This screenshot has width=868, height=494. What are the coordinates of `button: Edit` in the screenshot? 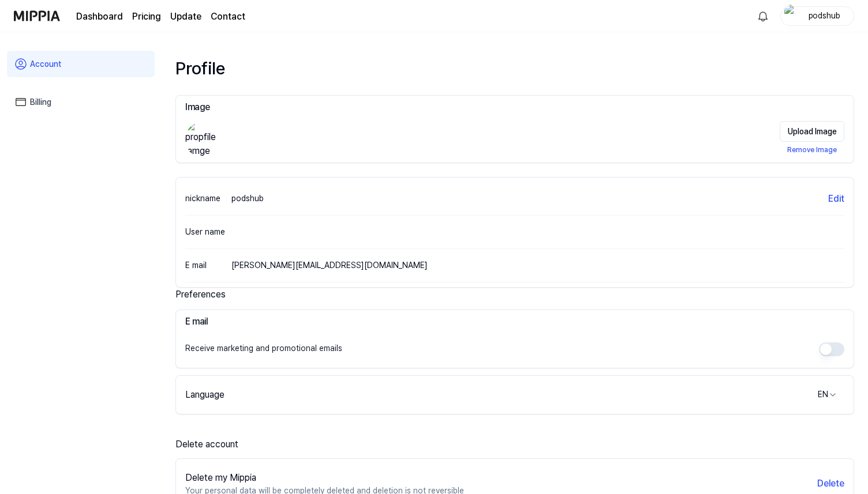 It's located at (836, 199).